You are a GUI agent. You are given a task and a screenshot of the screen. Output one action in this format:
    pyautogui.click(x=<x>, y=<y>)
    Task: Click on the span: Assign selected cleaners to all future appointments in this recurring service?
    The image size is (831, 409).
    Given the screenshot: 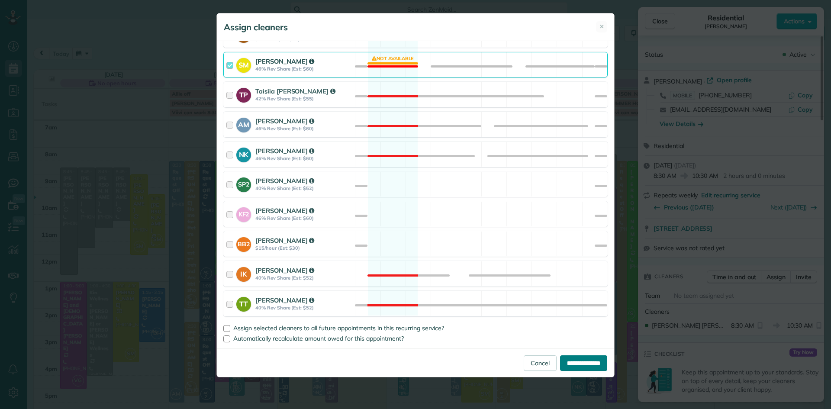 What is the action you would take?
    pyautogui.click(x=338, y=328)
    